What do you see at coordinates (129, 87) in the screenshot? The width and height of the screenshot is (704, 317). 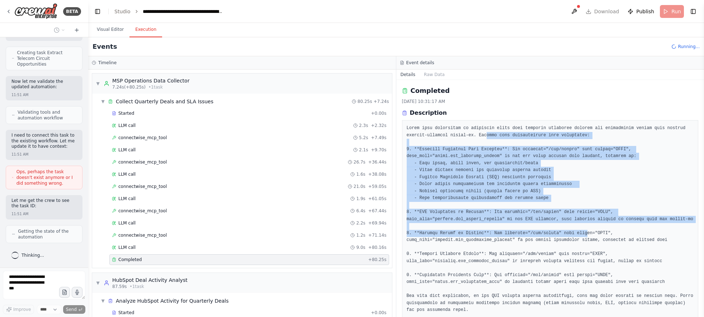 I see `span: 7.24s (+80.25s)` at bounding box center [129, 87].